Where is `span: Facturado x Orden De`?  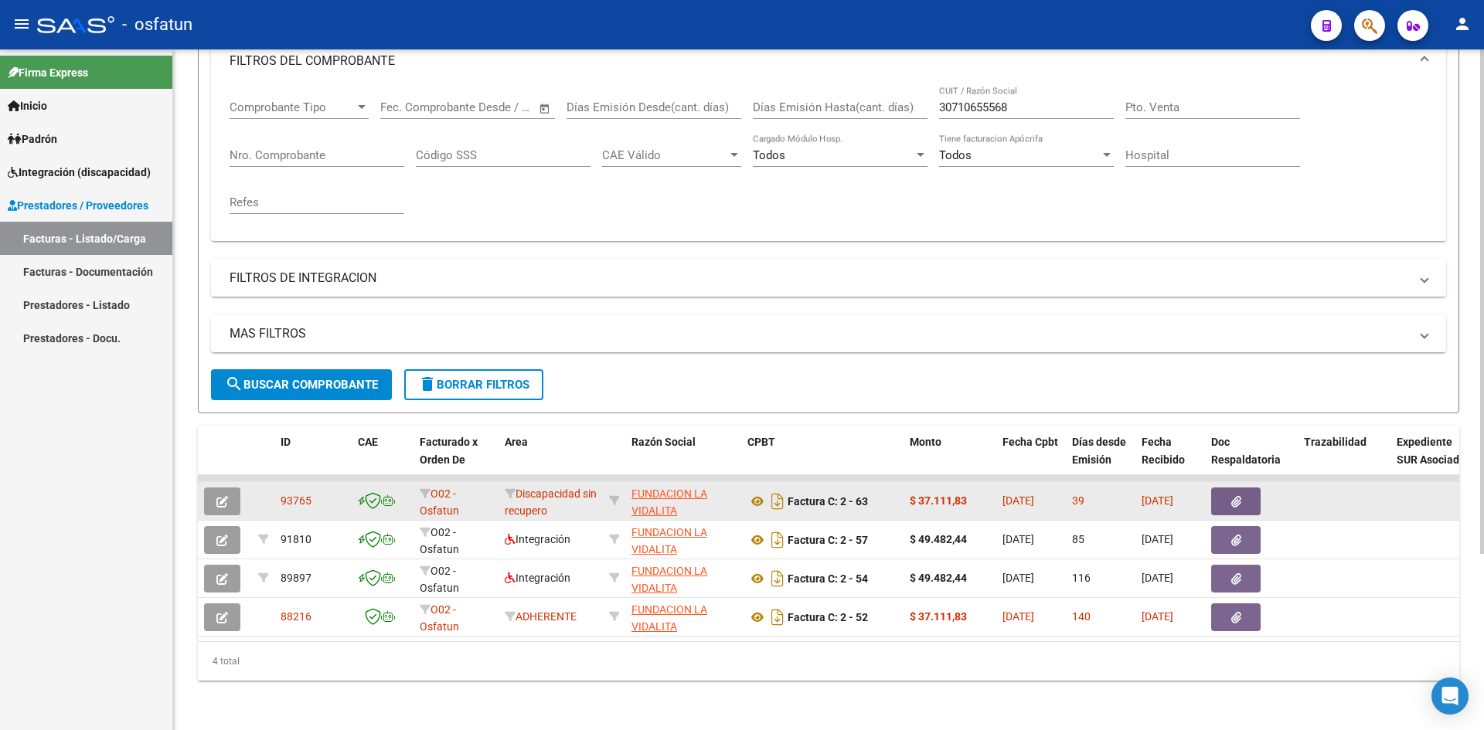 span: Facturado x Orden De is located at coordinates (448, 451).